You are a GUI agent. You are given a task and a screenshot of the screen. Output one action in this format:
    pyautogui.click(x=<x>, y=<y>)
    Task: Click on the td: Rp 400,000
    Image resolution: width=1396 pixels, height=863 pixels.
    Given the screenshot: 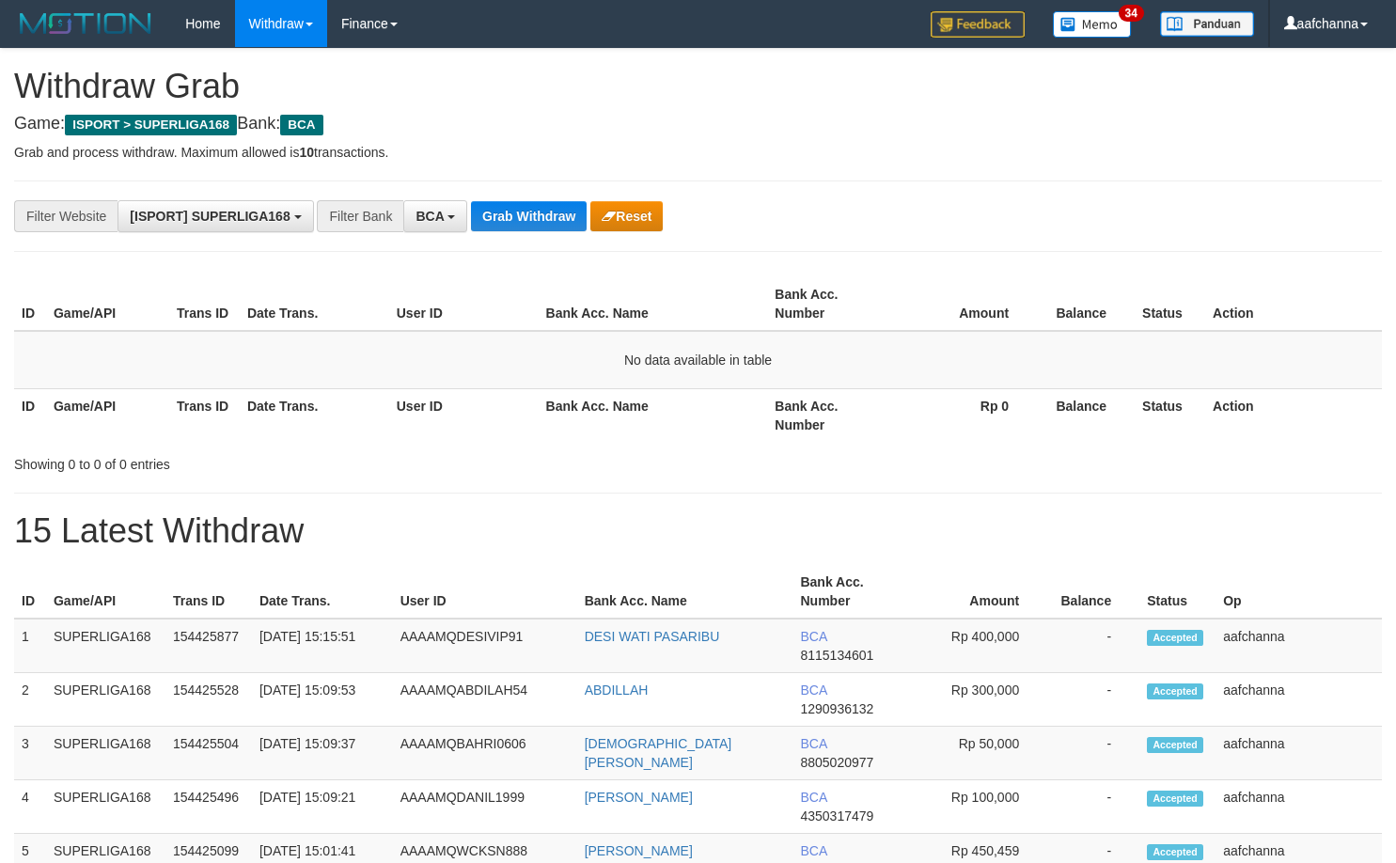 What is the action you would take?
    pyautogui.click(x=977, y=646)
    